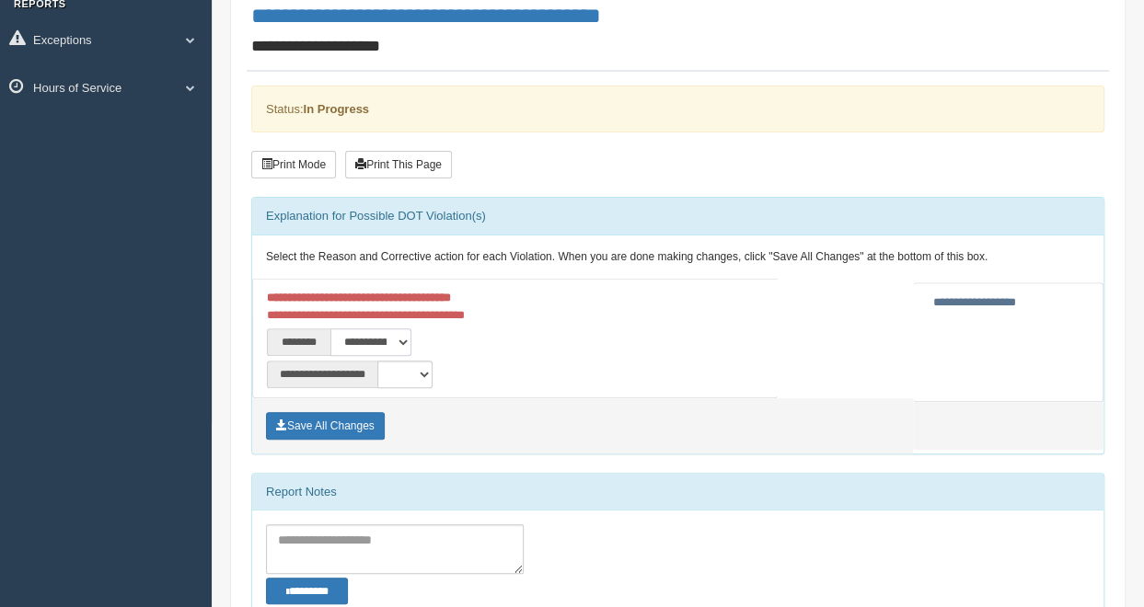 This screenshot has height=607, width=1144. Describe the element at coordinates (677, 216) in the screenshot. I see `div: Explanation for Possible DOT Violation(s)` at that location.